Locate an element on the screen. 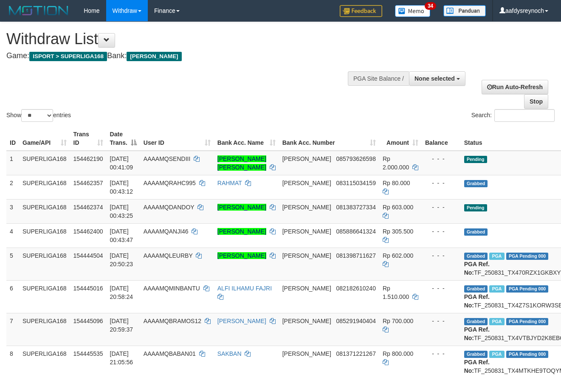  td: 6 is located at coordinates (13, 296).